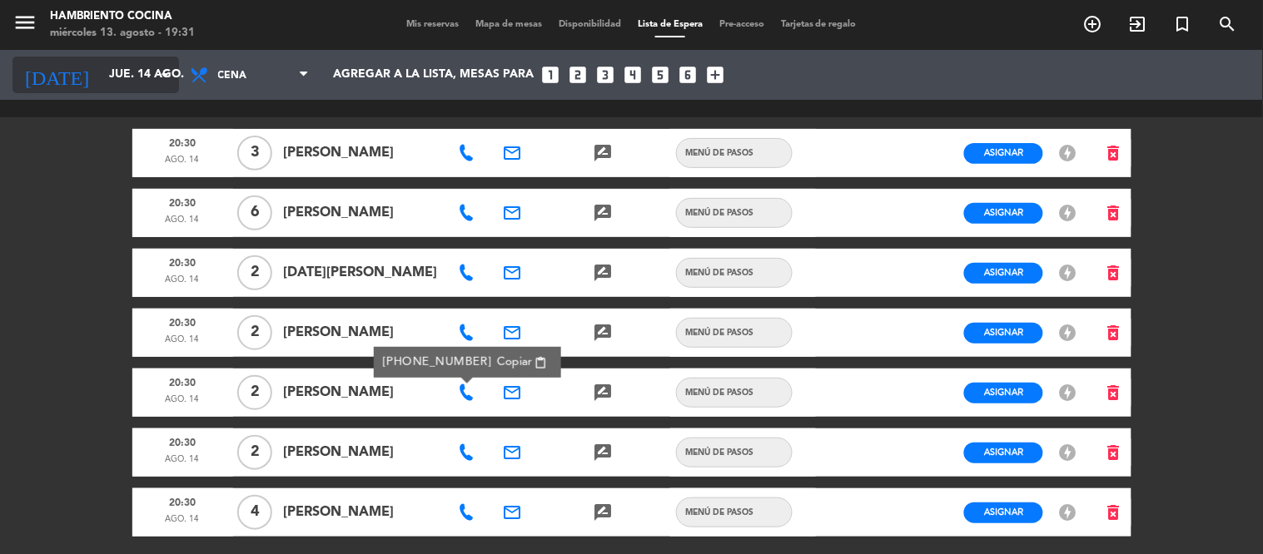 The height and width of the screenshot is (554, 1263). Describe the element at coordinates (1228, 24) in the screenshot. I see `i: search` at that location.